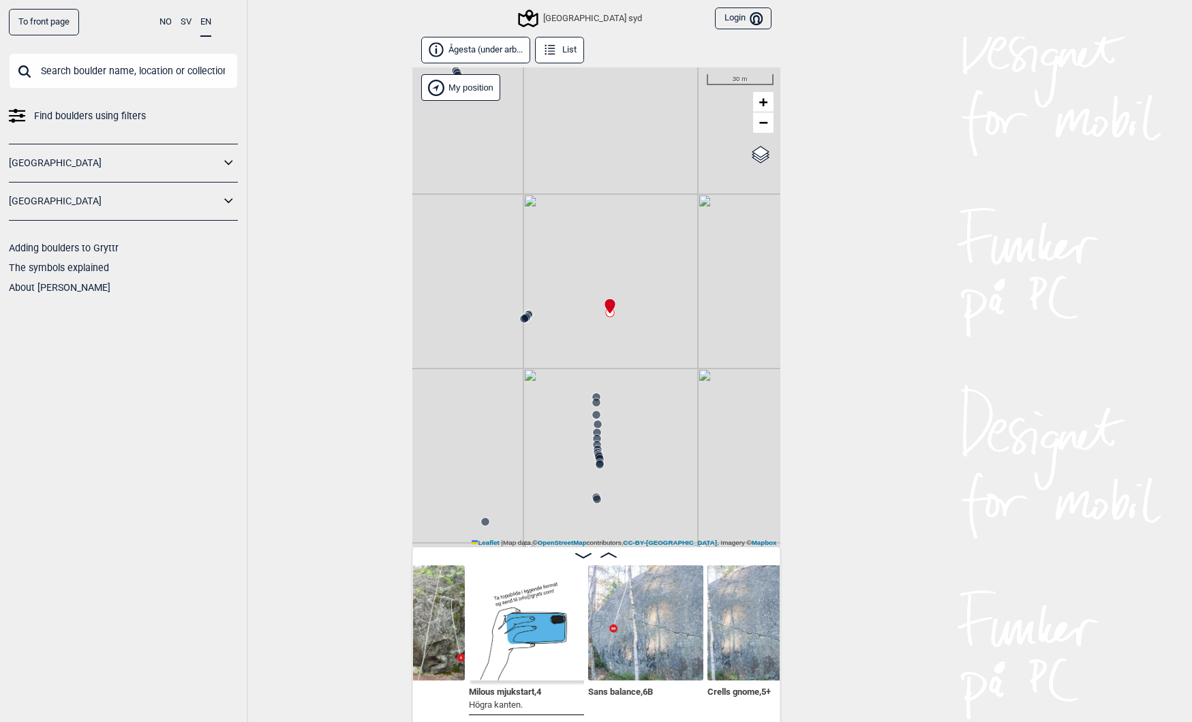  Describe the element at coordinates (63, 248) in the screenshot. I see `a: Adding boulders to Gryttr` at that location.